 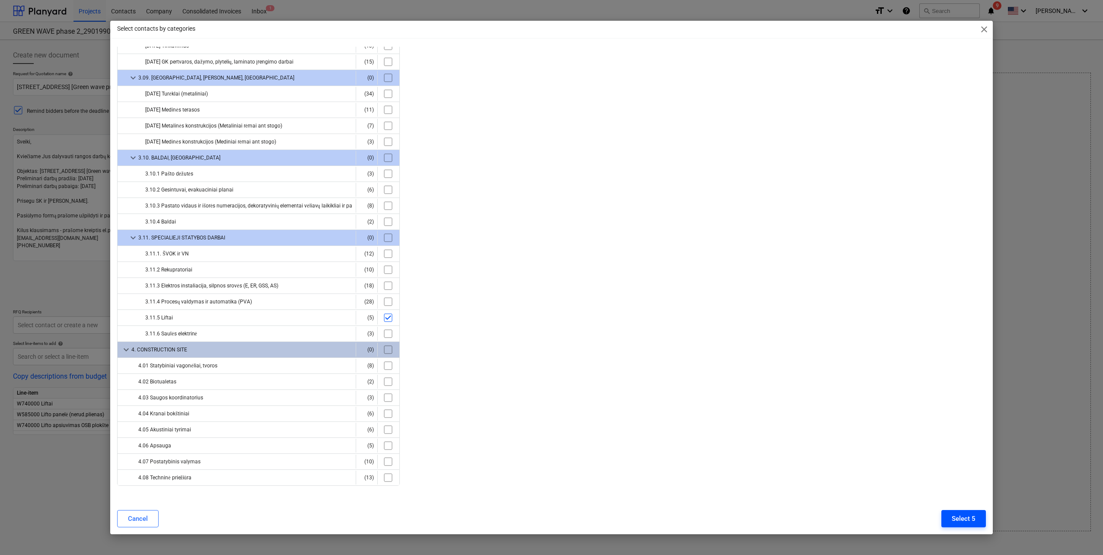 What do you see at coordinates (245, 462) in the screenshot?
I see `div: 4.07 Postatybinis valymas` at bounding box center [245, 462].